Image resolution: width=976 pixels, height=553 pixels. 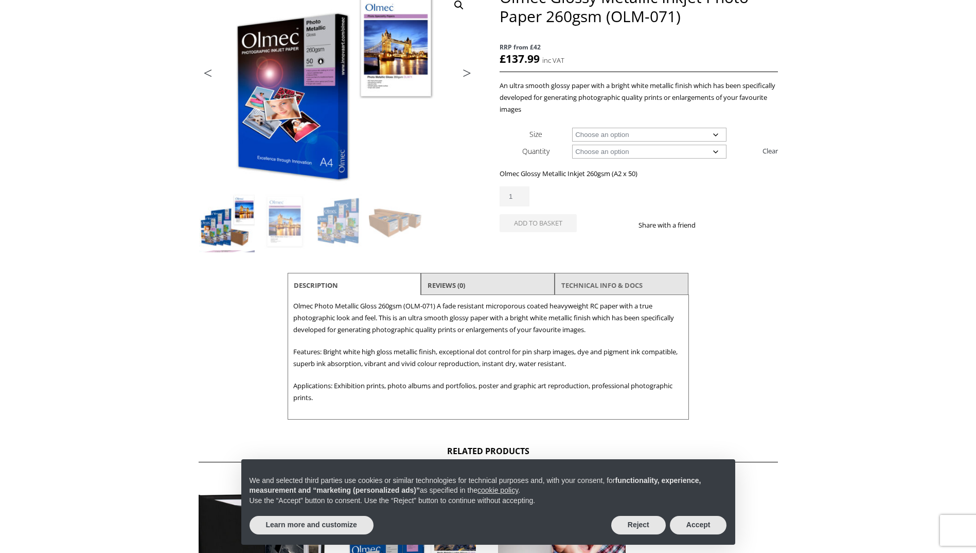 I want to click on p: Olmec Glossy Metallic Inkjet 260gsm (A2 x 50), so click(x=639, y=173).